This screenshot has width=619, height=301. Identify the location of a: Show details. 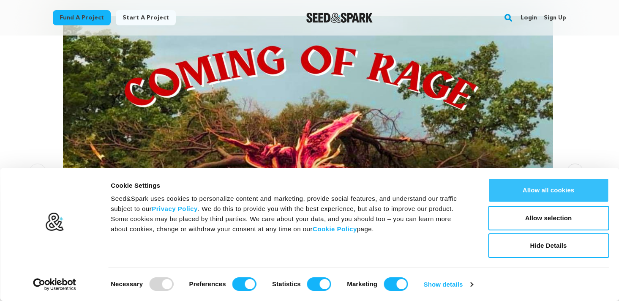
(448, 284).